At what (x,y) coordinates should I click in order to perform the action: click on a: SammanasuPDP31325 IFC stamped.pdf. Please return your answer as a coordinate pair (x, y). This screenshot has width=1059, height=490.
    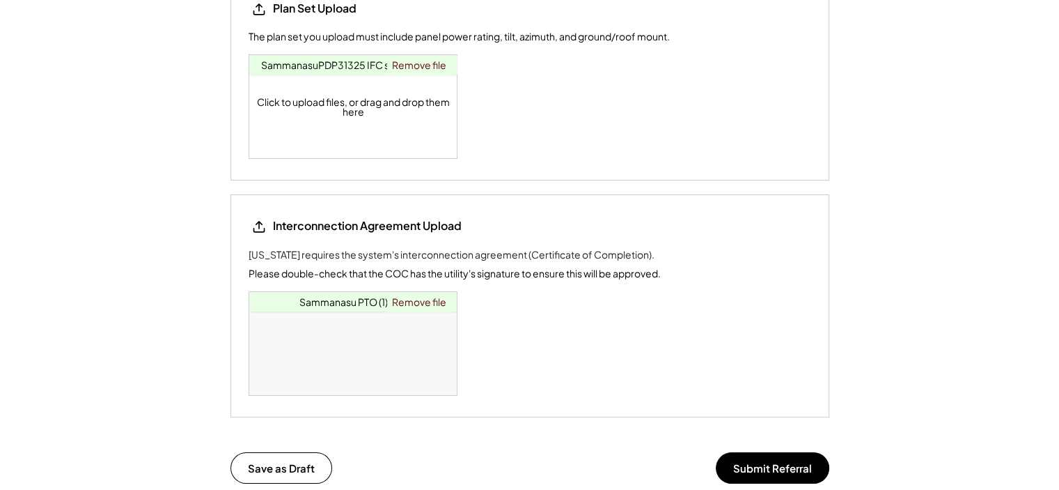
    Looking at the image, I should click on (353, 65).